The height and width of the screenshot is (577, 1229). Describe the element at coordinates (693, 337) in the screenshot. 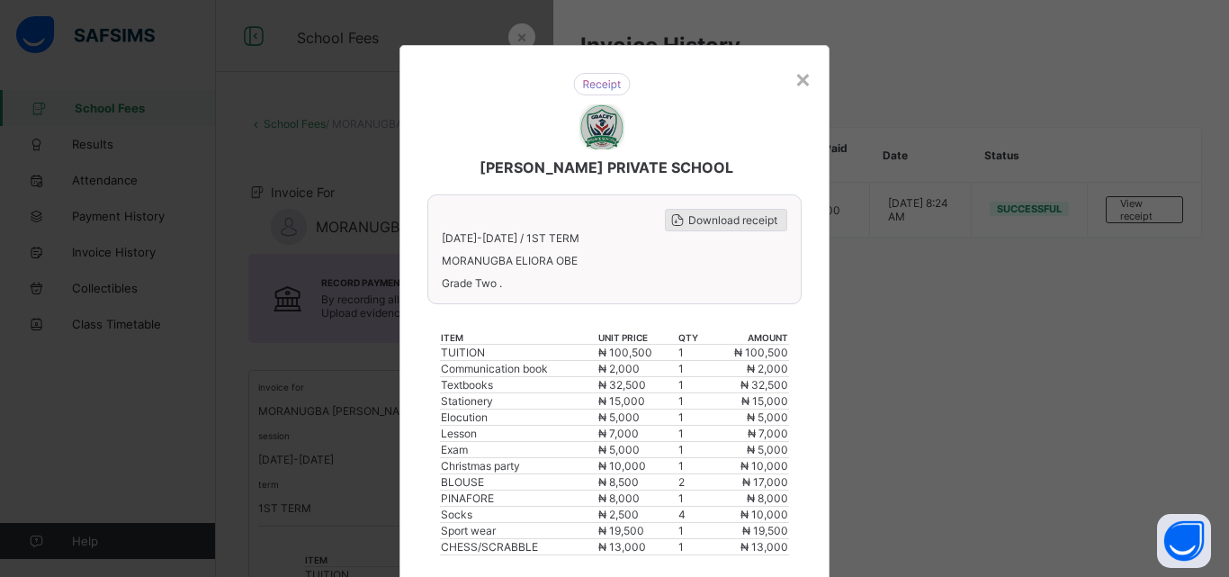

I see `th: qty` at that location.